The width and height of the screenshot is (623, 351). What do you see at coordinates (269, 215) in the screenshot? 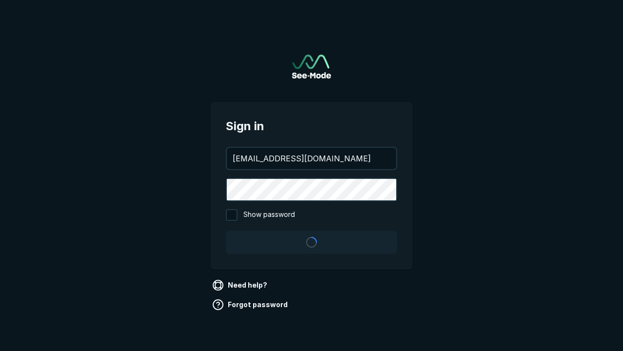
I see `span: Show password` at bounding box center [269, 215].